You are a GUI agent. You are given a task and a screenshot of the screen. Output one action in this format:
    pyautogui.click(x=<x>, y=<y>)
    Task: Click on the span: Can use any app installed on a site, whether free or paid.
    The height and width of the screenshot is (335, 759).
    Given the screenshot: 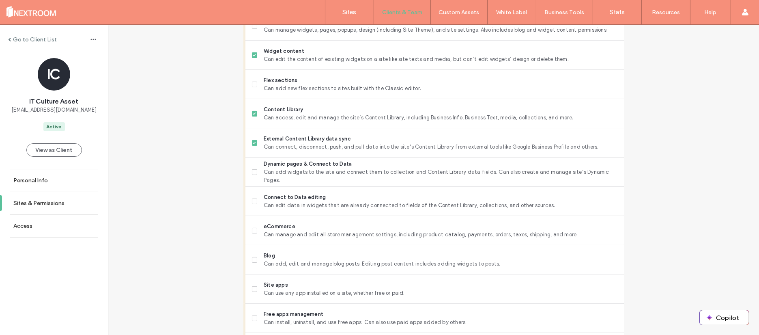 What is the action you would take?
    pyautogui.click(x=440, y=293)
    